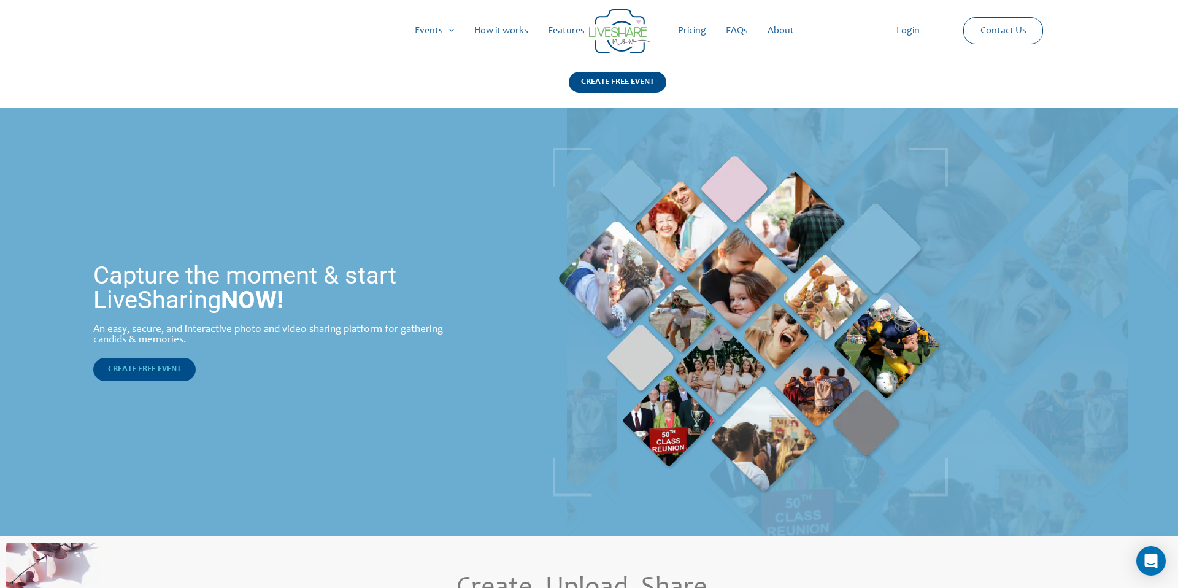  I want to click on img: home_banner_pic | Live Photo Slideshow for Events | Create Free Events Album for Any Occasion, so click(750, 322).